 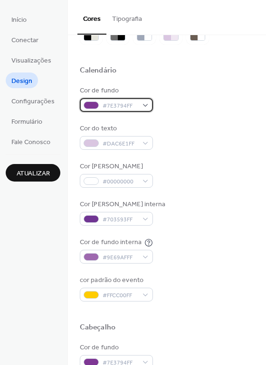 What do you see at coordinates (22, 80) in the screenshot?
I see `a: Design` at bounding box center [22, 80].